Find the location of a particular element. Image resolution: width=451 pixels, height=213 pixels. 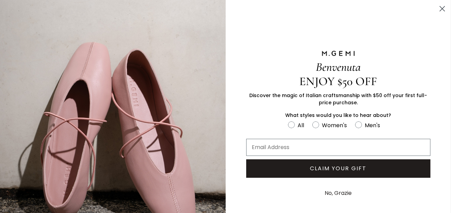

button: CLAIM YOUR GIFT is located at coordinates (338, 169).